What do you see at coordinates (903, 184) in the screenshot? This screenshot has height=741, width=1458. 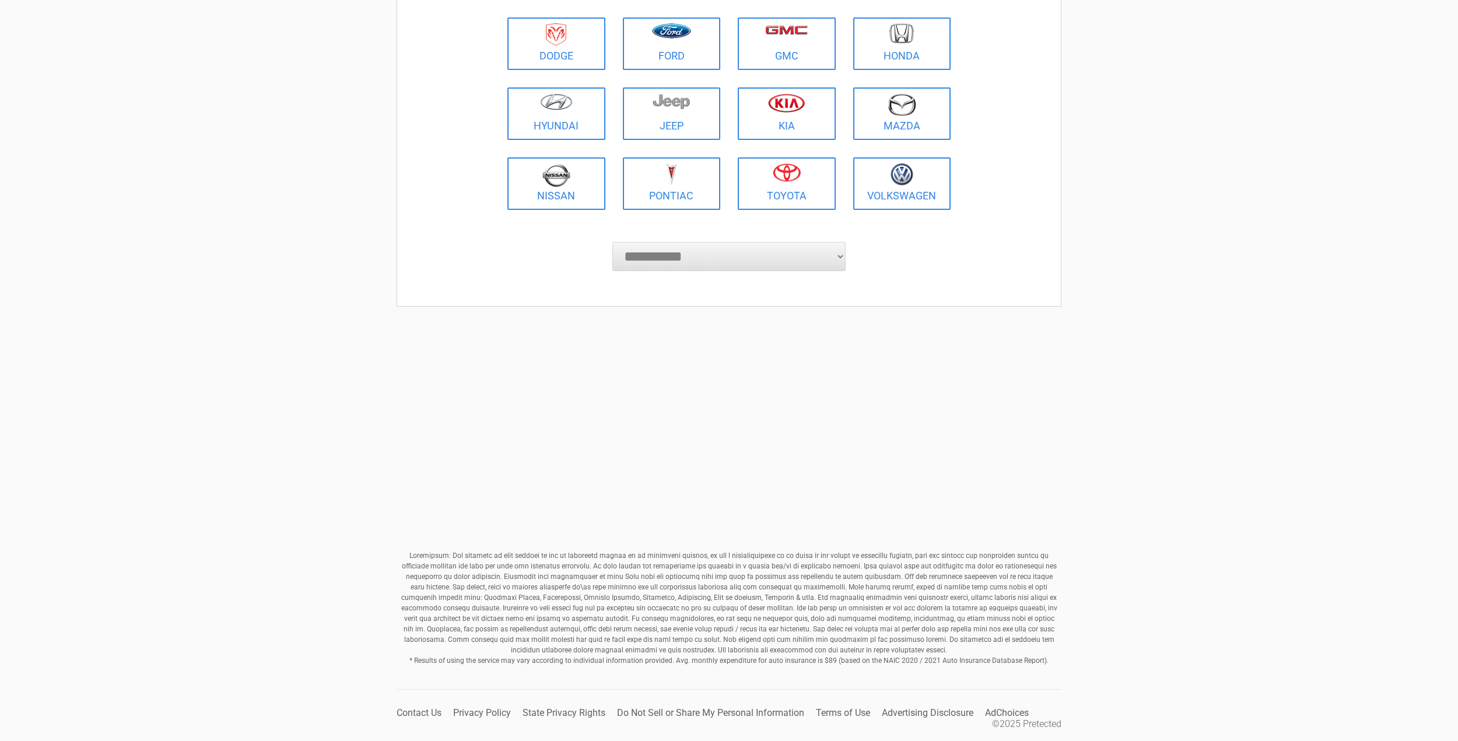 I see `a: Volkswagen` at bounding box center [903, 184].